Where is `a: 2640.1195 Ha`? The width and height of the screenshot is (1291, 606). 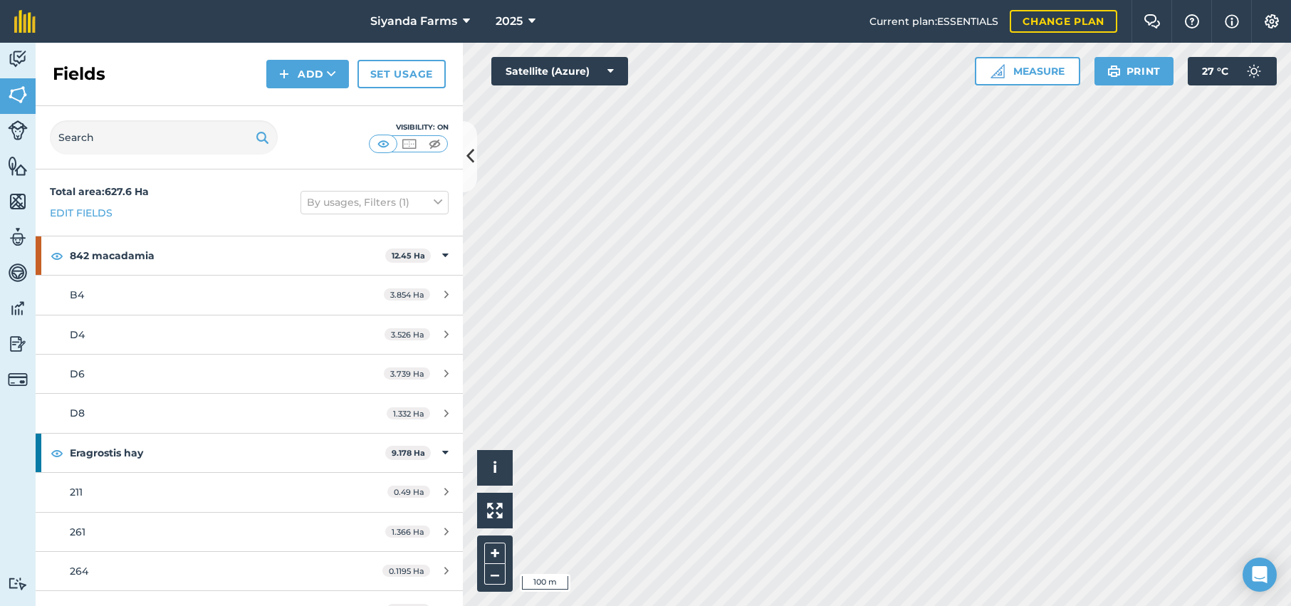
a: 2640.1195 Ha is located at coordinates (249, 571).